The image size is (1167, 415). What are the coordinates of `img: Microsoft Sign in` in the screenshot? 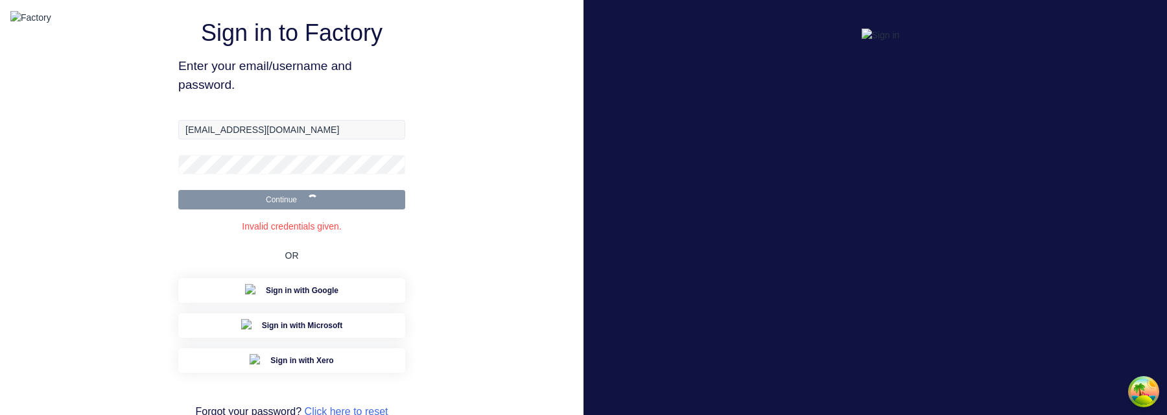 It's located at (248, 326).